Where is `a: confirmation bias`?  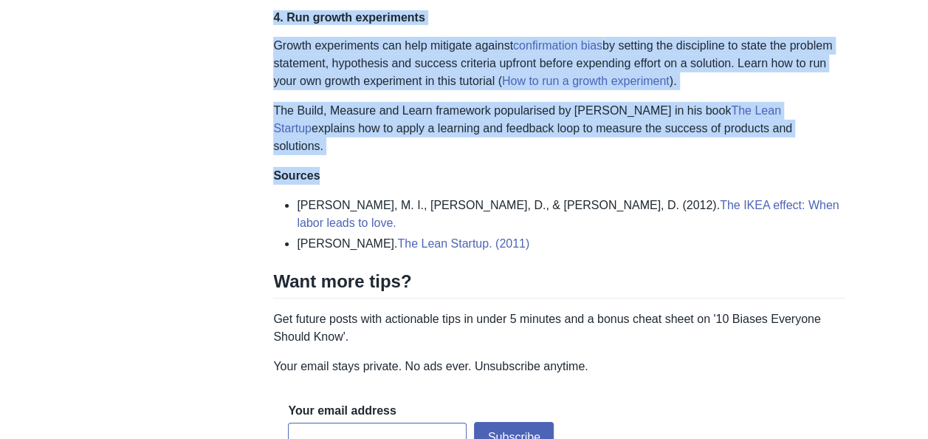 a: confirmation bias is located at coordinates (557, 45).